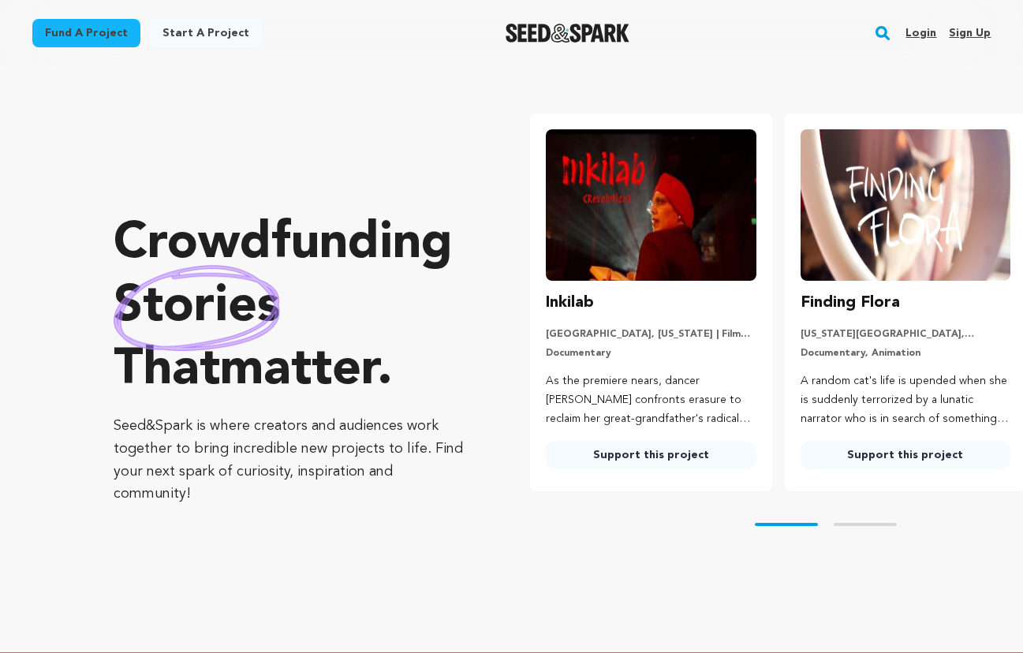  Describe the element at coordinates (905, 400) in the screenshot. I see `p: A random cat's life is upended when she is suddenly terrorized by a lunatic narrator who is in se...` at that location.